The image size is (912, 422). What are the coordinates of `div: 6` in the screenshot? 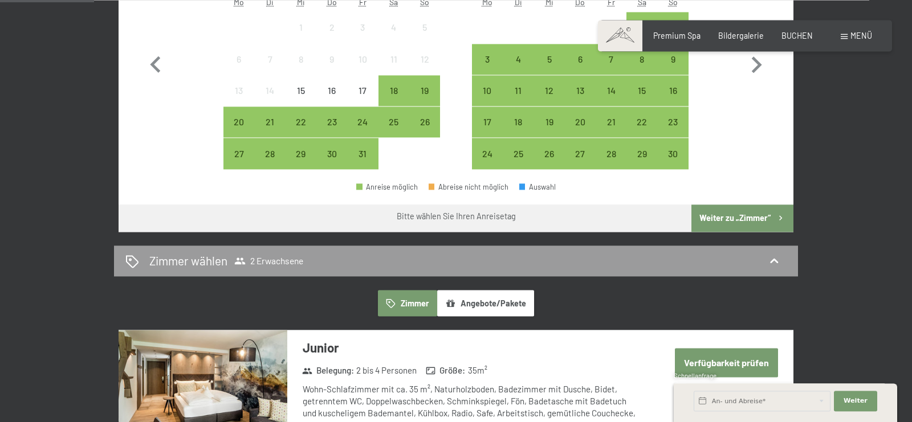 It's located at (580, 69).